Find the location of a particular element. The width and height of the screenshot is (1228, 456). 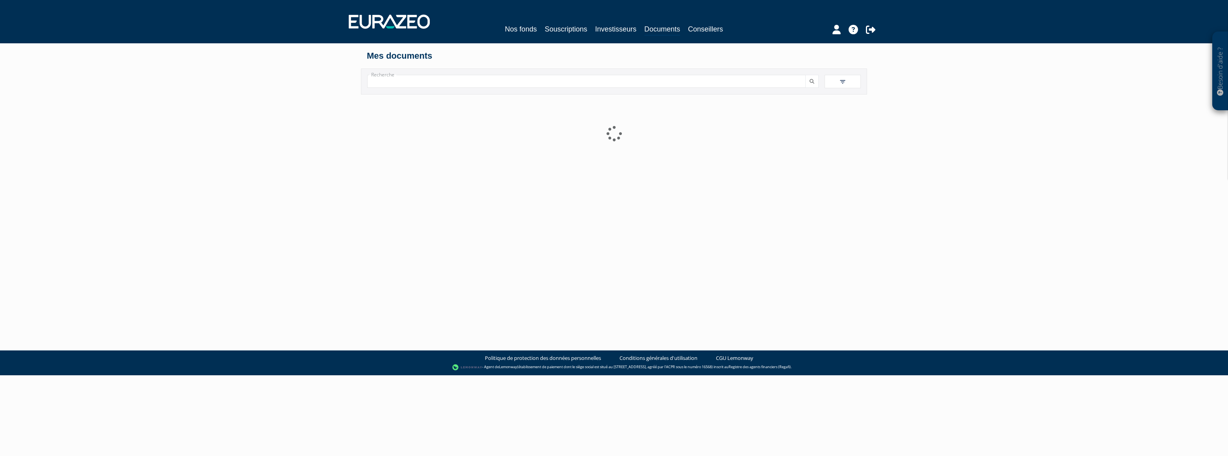

h4: Mes documents is located at coordinates (614, 56).